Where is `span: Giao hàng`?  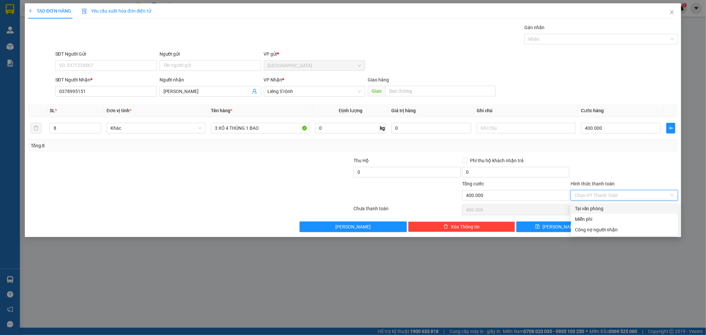
span: Giao hàng is located at coordinates (378, 80).